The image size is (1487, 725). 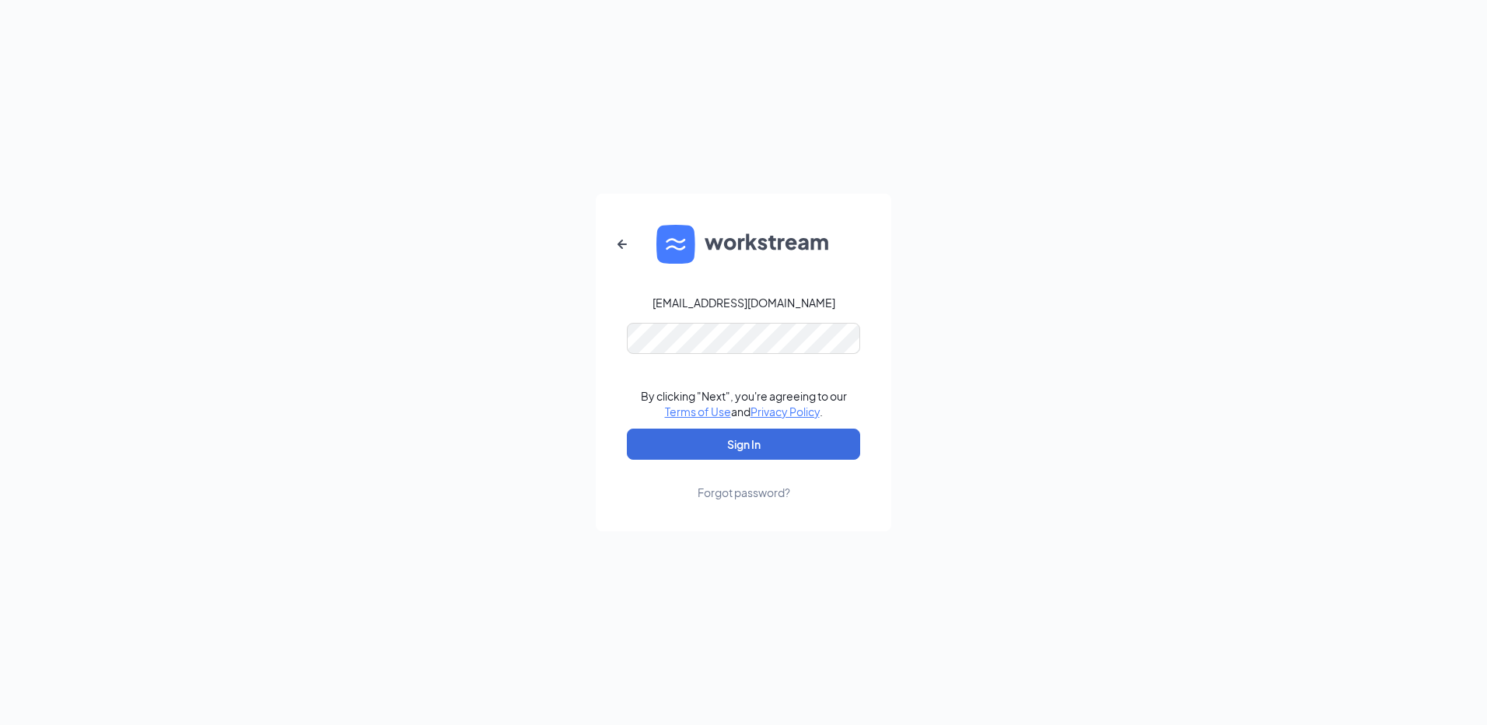 I want to click on div: By clicking "Next", you're agreeing to our and ., so click(x=744, y=404).